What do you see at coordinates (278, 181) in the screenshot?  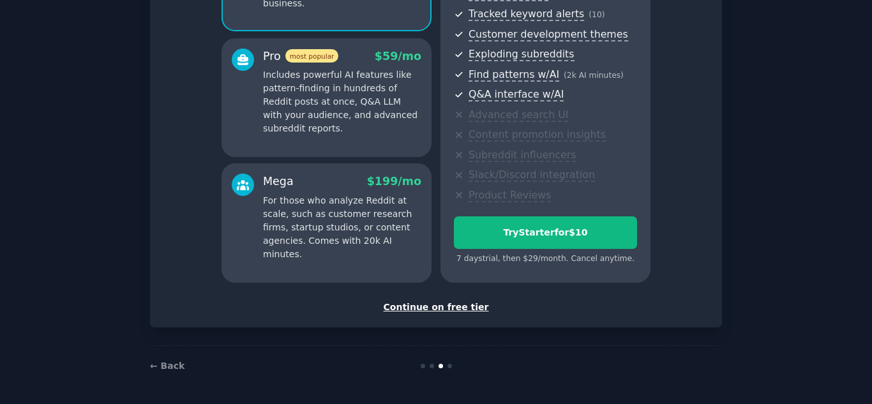 I see `div: Mega` at bounding box center [278, 181].